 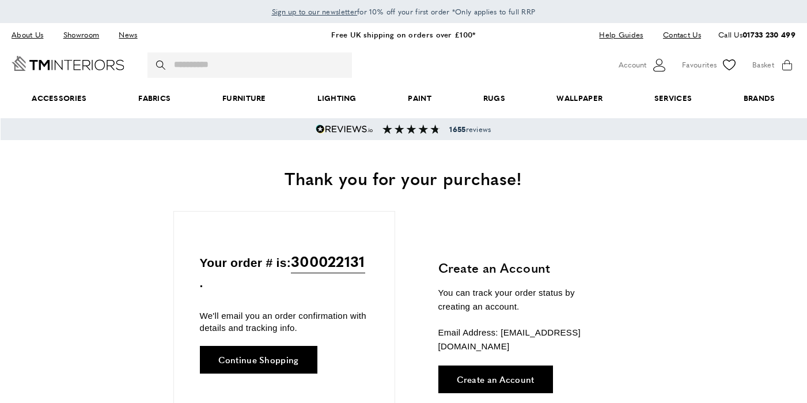 I want to click on a: Help Guides, so click(x=621, y=35).